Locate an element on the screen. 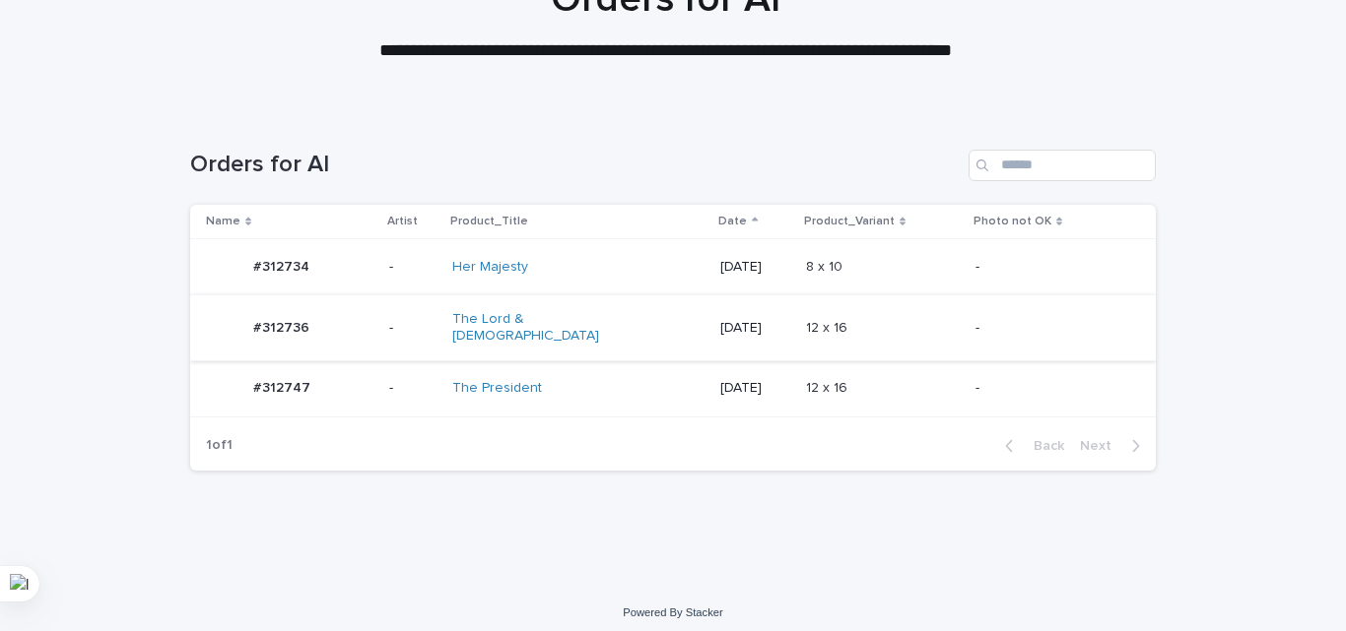 The width and height of the screenshot is (1346, 631). a: The President is located at coordinates (497, 388).